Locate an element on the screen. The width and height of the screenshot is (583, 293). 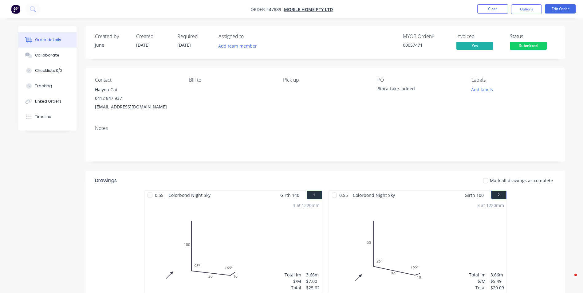
div: Bill to is located at coordinates (231, 80).